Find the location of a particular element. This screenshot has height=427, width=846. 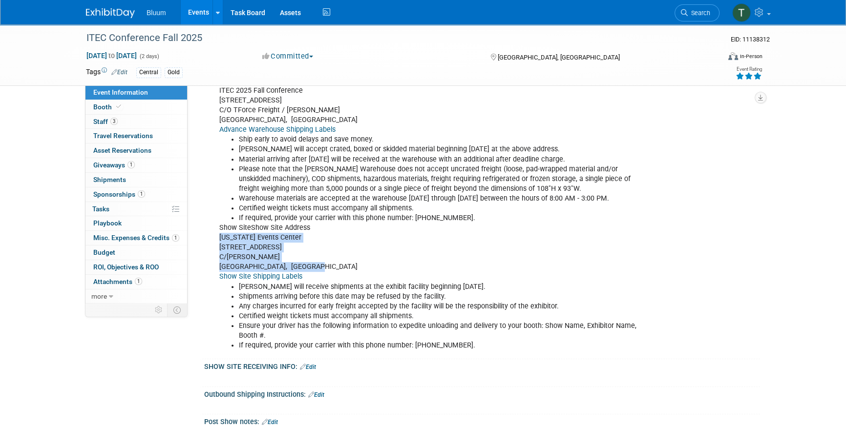

li: Ship early to avoid delays and save money. is located at coordinates (443, 140).